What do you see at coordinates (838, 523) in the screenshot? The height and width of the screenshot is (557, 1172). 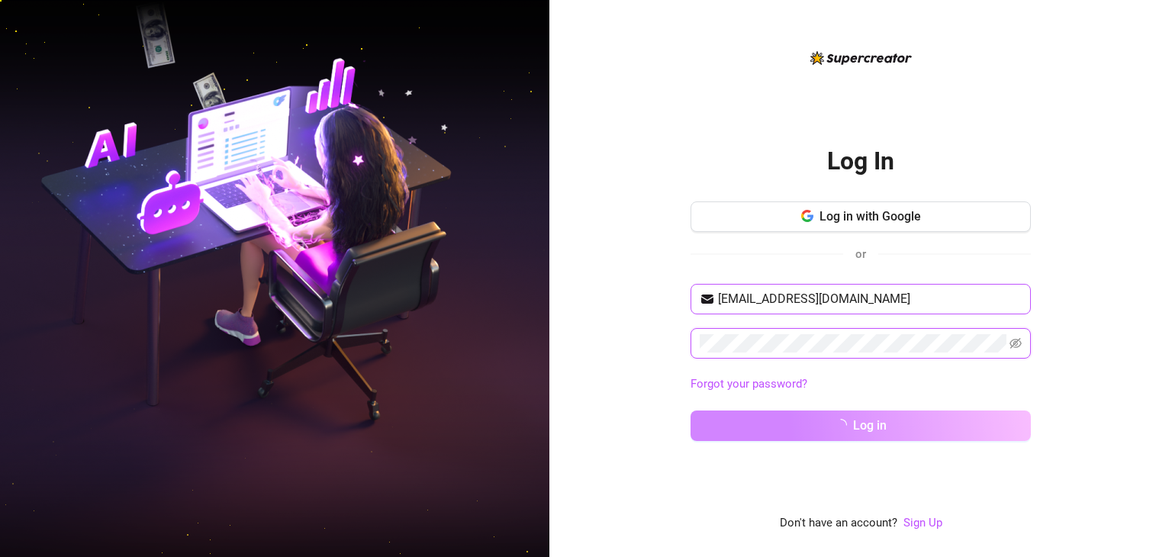 I see `span: Don't have an account?` at bounding box center [838, 523].